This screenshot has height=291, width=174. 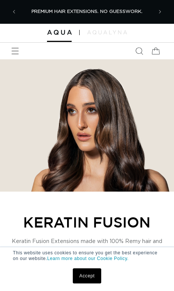 I want to click on img: aqualyna.com, so click(x=107, y=32).